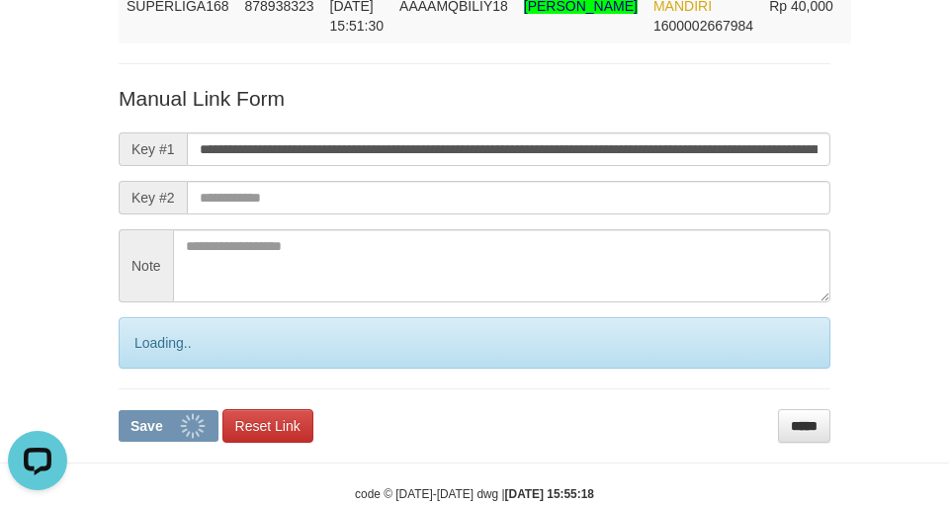 Image resolution: width=949 pixels, height=506 pixels. Describe the element at coordinates (268, 426) in the screenshot. I see `span: Reset Link` at that location.